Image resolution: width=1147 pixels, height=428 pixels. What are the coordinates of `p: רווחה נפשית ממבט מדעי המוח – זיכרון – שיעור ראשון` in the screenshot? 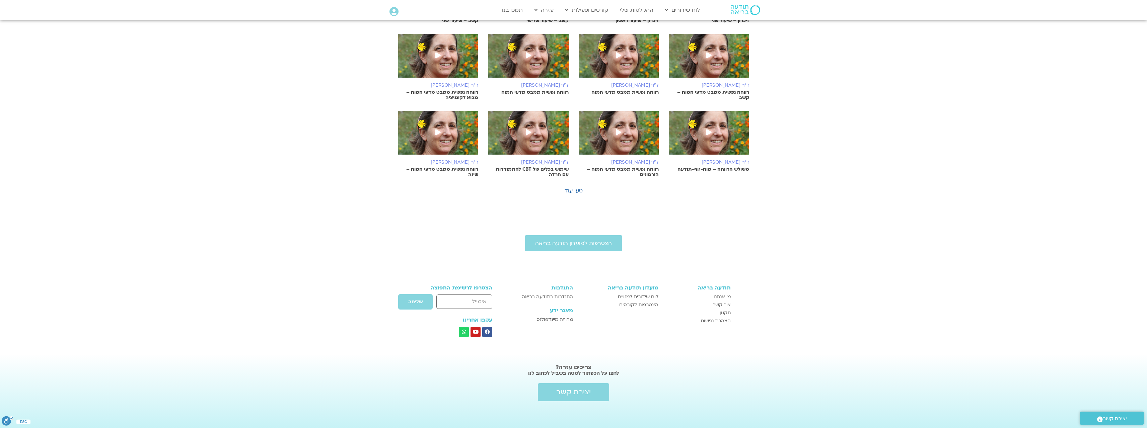 It's located at (619, 18).